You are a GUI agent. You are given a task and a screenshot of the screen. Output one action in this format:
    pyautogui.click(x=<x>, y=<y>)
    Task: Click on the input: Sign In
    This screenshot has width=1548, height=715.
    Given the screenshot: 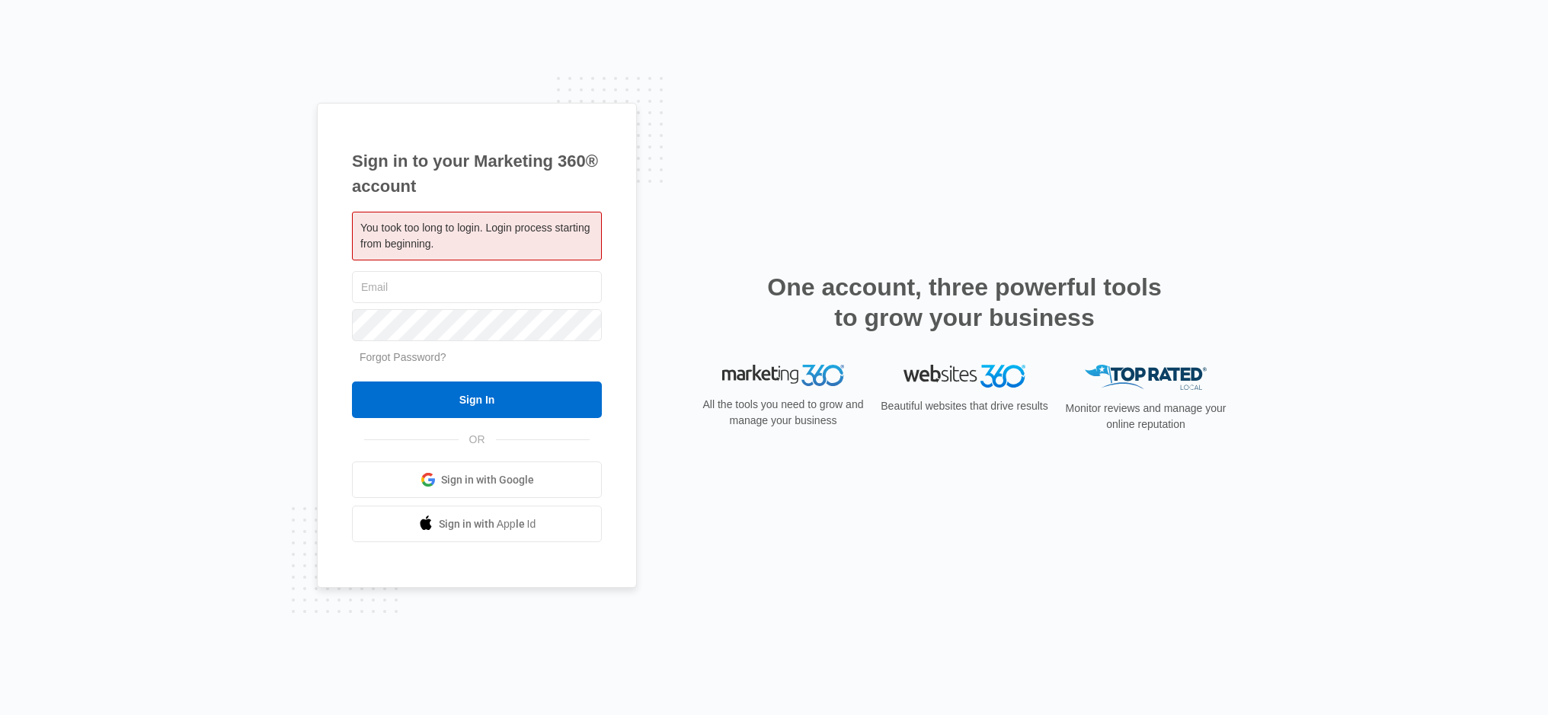 What is the action you would take?
    pyautogui.click(x=477, y=400)
    